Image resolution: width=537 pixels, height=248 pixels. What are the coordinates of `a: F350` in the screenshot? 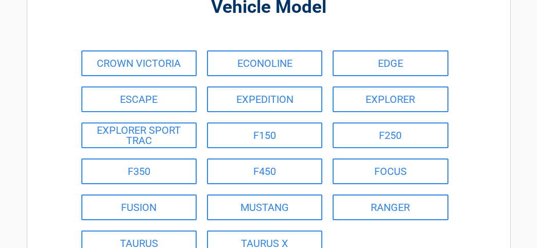 It's located at (139, 172).